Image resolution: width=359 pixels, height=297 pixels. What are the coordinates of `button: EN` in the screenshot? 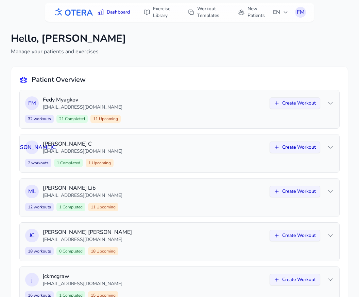 It's located at (280, 12).